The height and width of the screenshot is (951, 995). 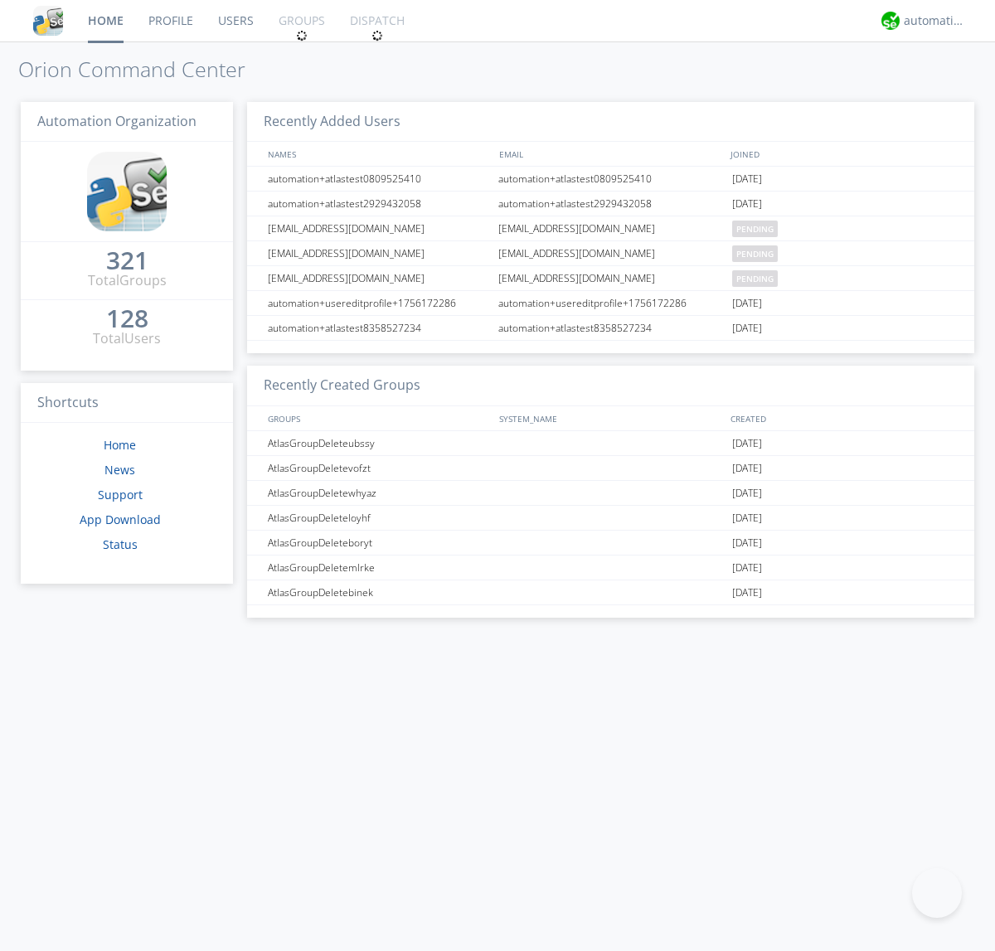 I want to click on div: AtlasGroupDeletewhyaz, so click(x=378, y=493).